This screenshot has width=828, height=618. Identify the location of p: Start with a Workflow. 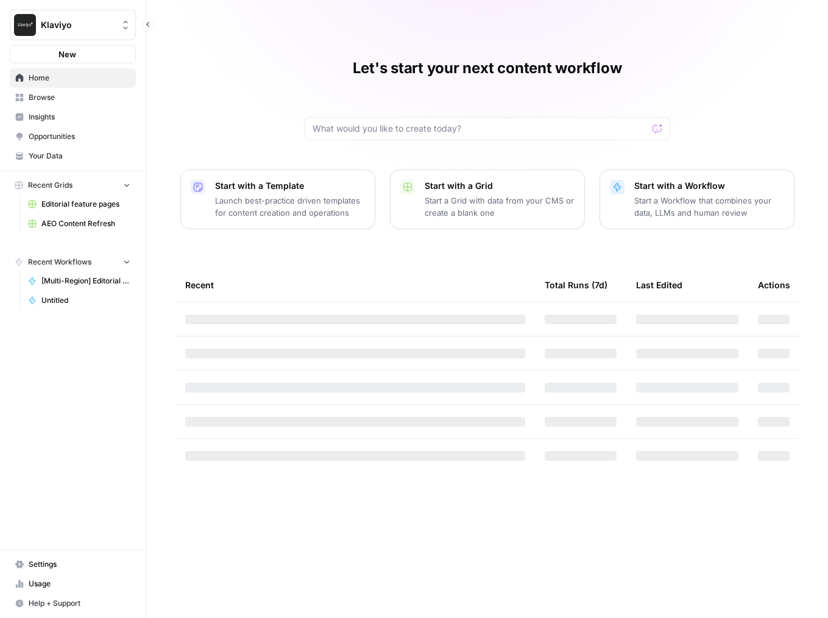
(709, 186).